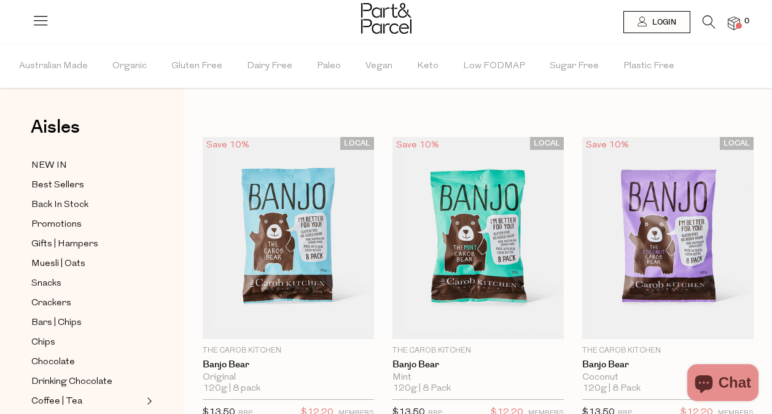 The height and width of the screenshot is (414, 772). Describe the element at coordinates (55, 127) in the screenshot. I see `span: Aisles` at that location.